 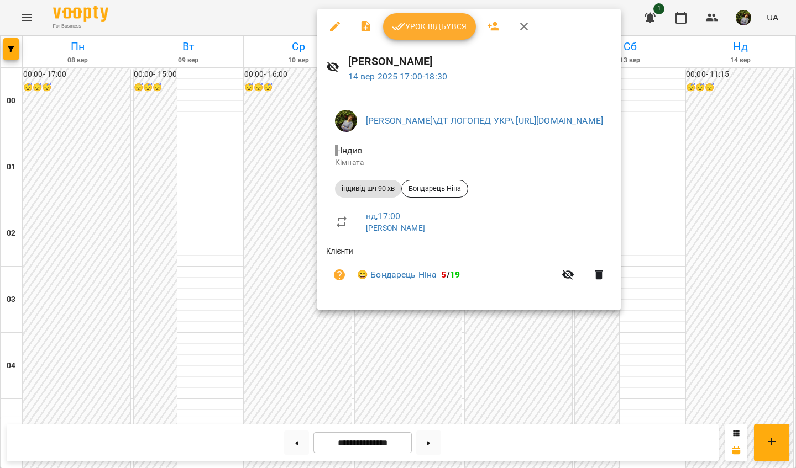 What do you see at coordinates (397, 76) in the screenshot?
I see `a: 14 вер 2025 17:00-18:30` at bounding box center [397, 76].